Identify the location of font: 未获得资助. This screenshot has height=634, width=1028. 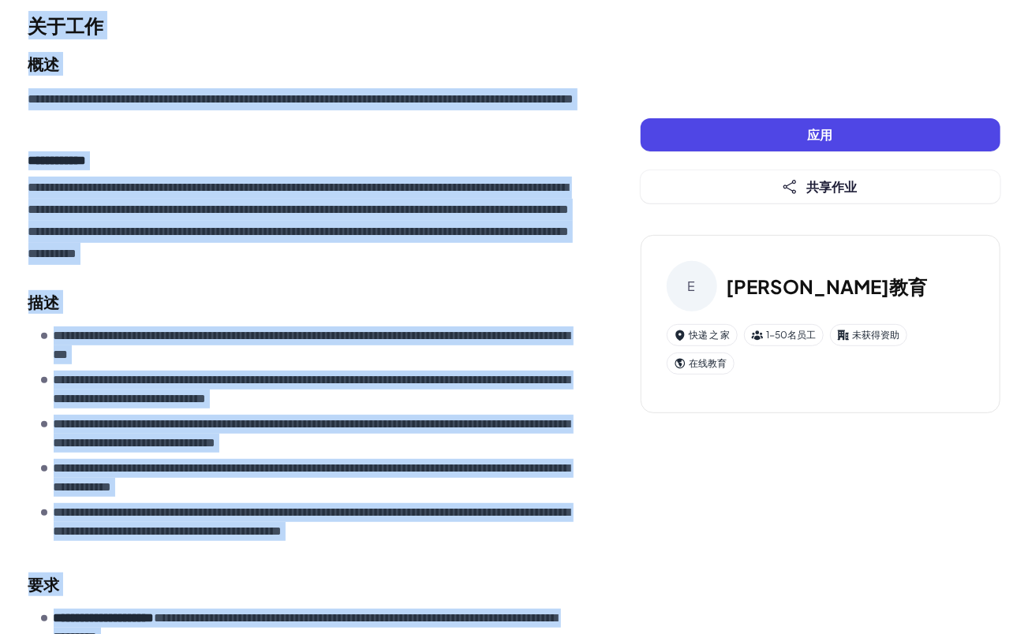
(877, 335).